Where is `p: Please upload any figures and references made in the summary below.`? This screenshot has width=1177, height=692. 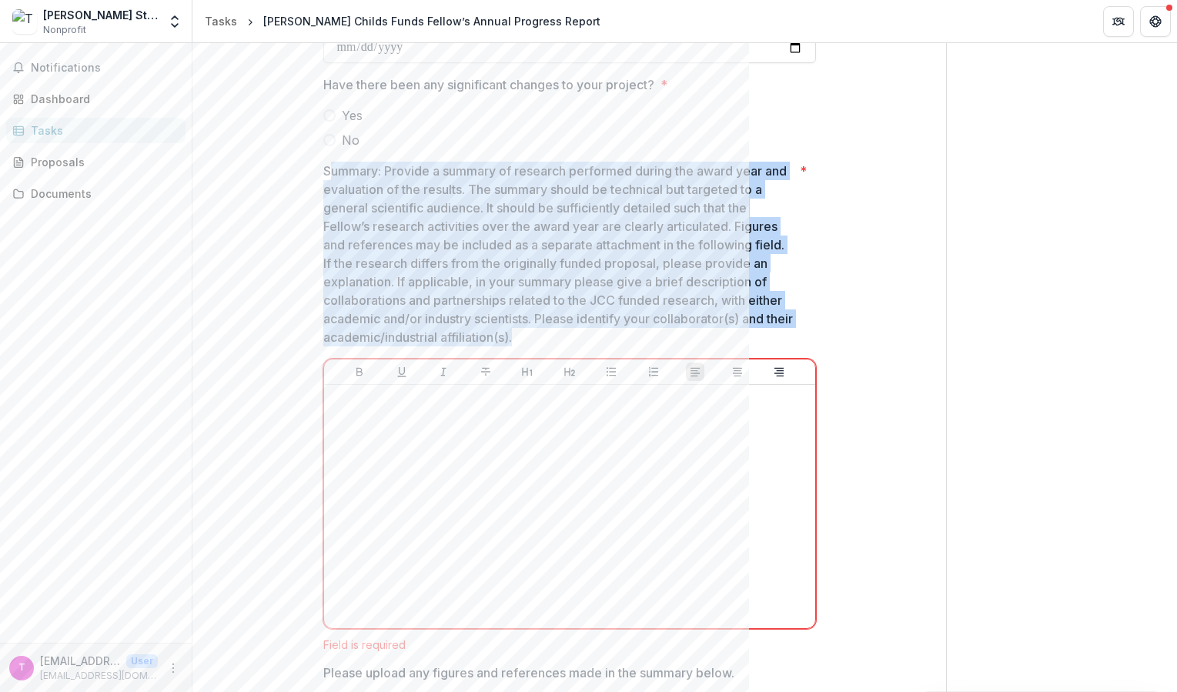 p: Please upload any figures and references made in the summary below. is located at coordinates (529, 673).